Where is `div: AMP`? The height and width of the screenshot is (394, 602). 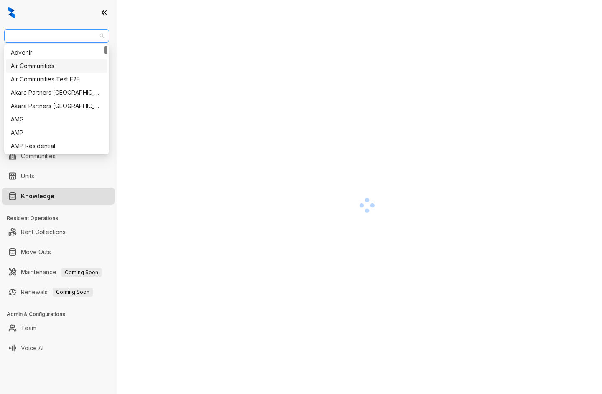 div: AMP is located at coordinates (56, 133).